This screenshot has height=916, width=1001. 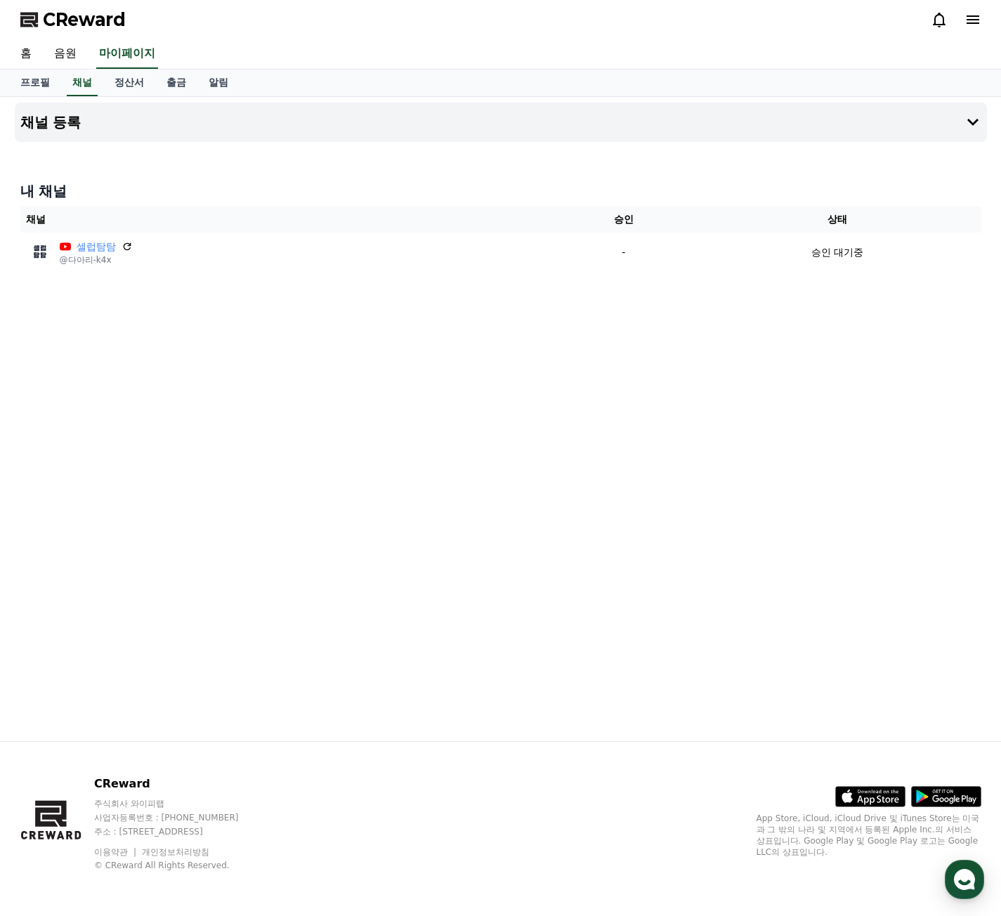 What do you see at coordinates (35, 83) in the screenshot?
I see `a: 프로필` at bounding box center [35, 83].